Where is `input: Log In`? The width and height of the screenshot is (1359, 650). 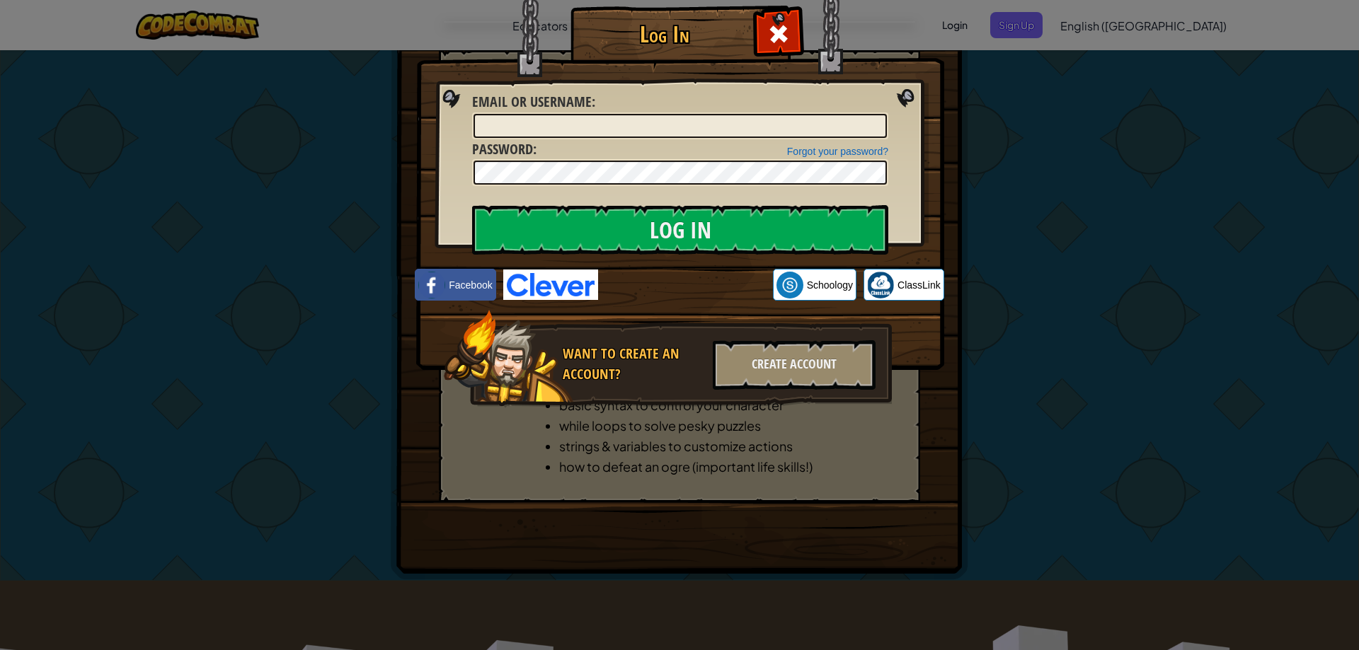 input: Log In is located at coordinates (680, 230).